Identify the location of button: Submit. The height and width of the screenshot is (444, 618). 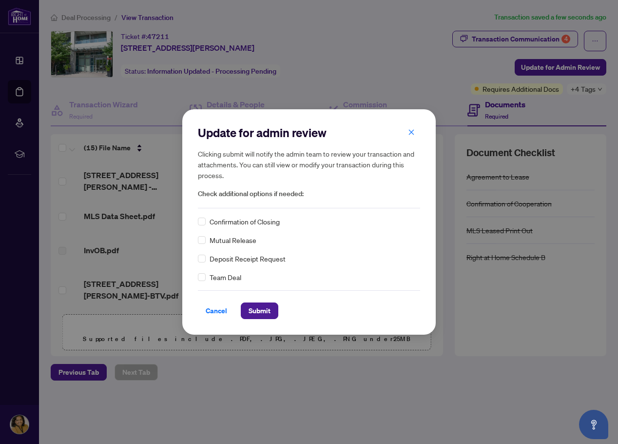
(259, 311).